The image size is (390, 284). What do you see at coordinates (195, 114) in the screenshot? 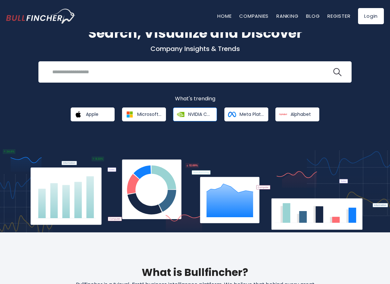
I see `a: NVIDIA Corporation` at bounding box center [195, 114].